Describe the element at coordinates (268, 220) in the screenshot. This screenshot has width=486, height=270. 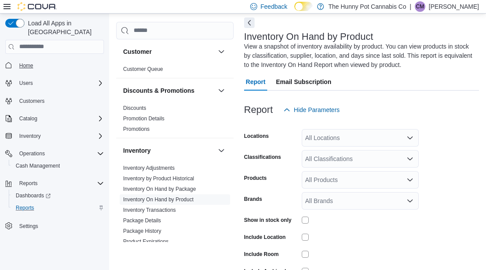
I see `label: Show in stock only` at that location.